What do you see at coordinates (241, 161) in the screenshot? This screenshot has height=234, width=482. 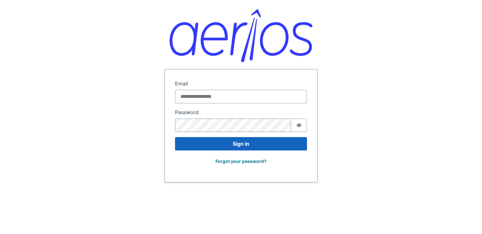 I see `button: Forgot your password?` at bounding box center [241, 161].